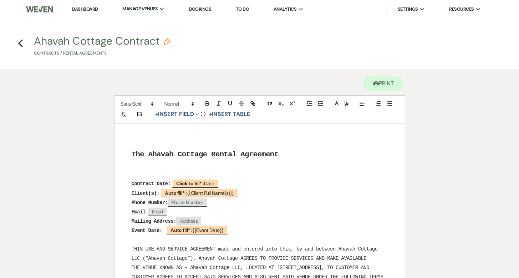  I want to click on a: Bookings, so click(200, 9).